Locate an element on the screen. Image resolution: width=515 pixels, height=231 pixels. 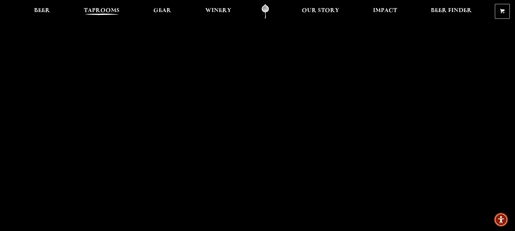
a: Beer Finder is located at coordinates (451, 11).